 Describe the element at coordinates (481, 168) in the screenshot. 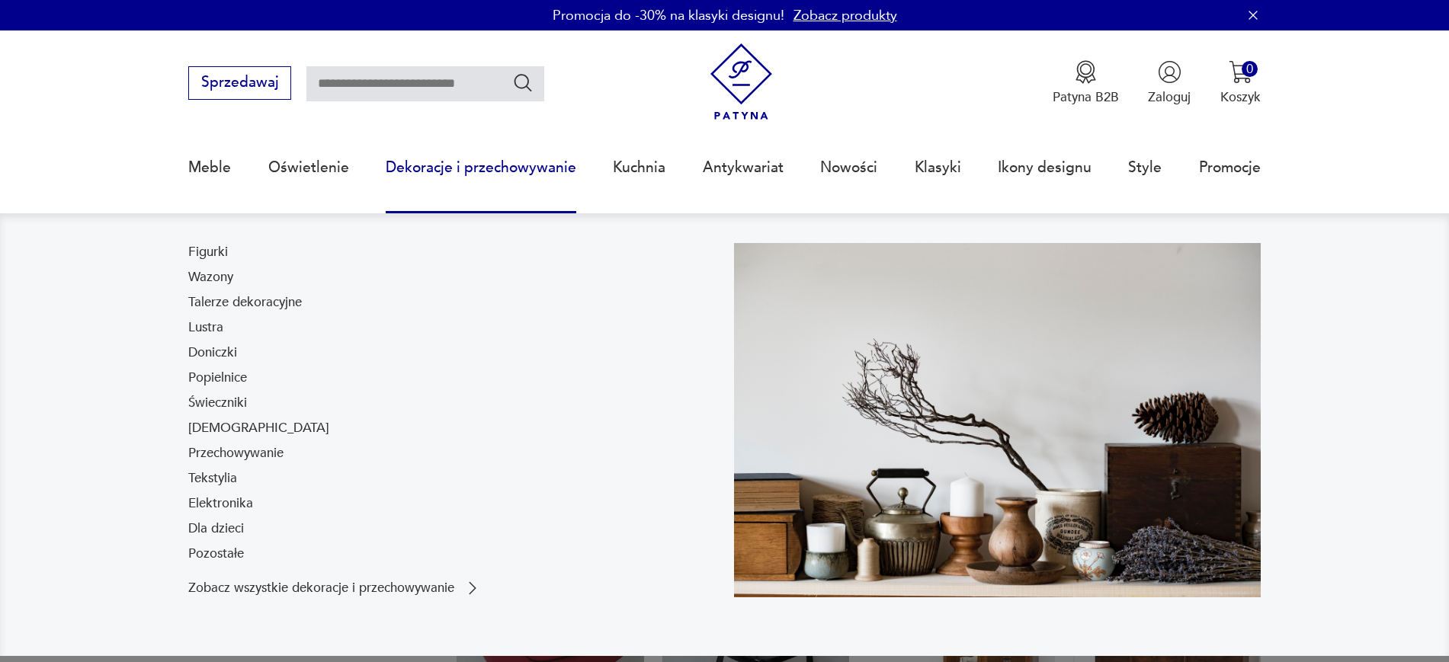

I see `a: Dekoracje i przechowywanie` at that location.